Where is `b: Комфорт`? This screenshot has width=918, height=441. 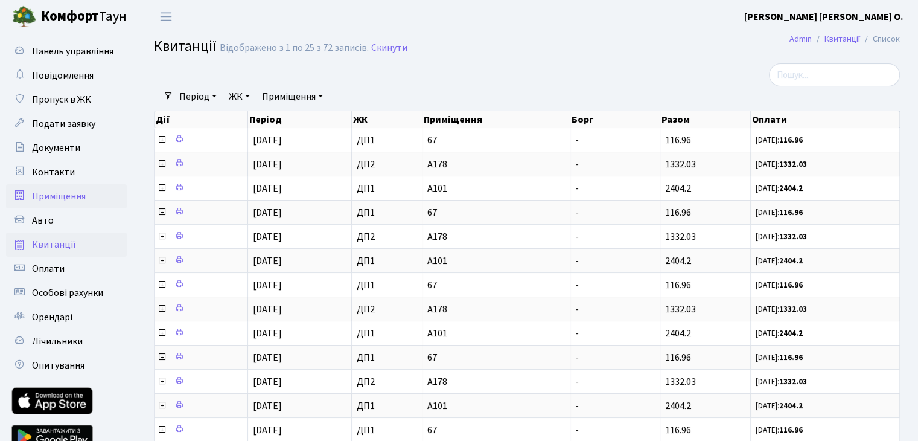 b: Комфорт is located at coordinates (70, 16).